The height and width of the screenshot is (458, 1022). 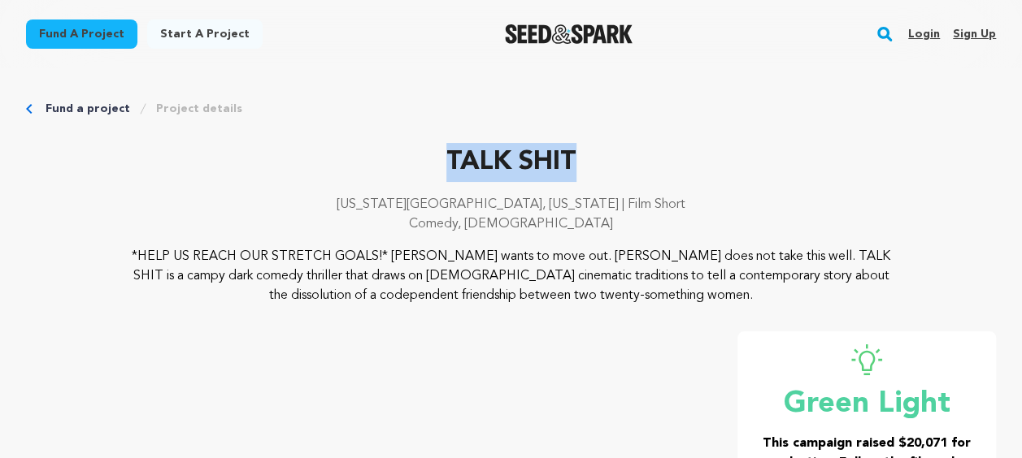 I want to click on p: TALK SHIT, so click(x=510, y=163).